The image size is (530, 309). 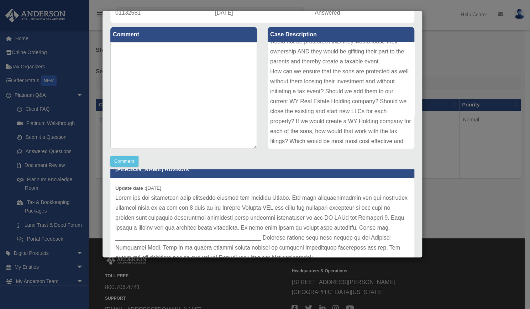 What do you see at coordinates (124, 161) in the screenshot?
I see `button: Comment` at bounding box center [124, 161].